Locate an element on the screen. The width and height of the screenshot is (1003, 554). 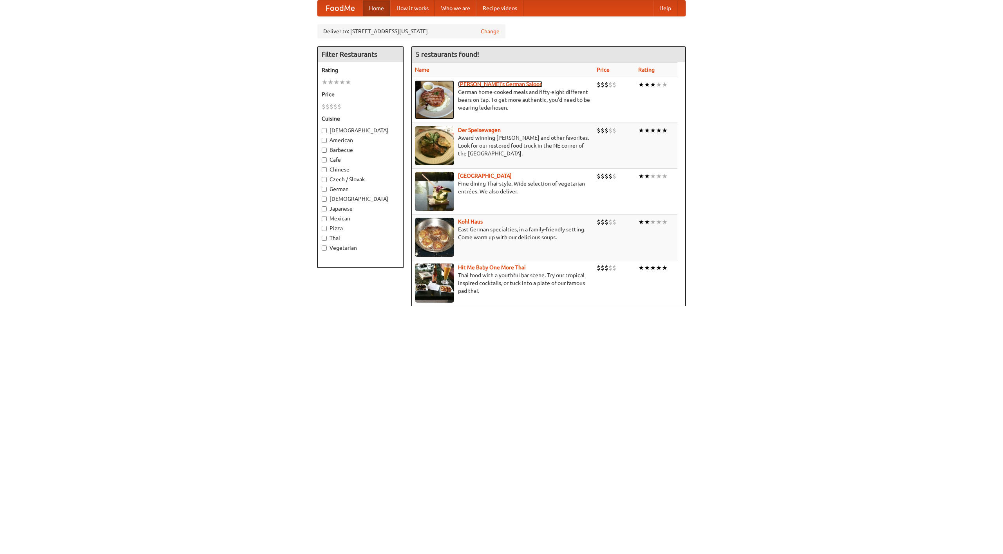
p: German home-cooked meals and fifty-eight different beers on tap. To get more authentic, you'd nee... is located at coordinates (503, 100).